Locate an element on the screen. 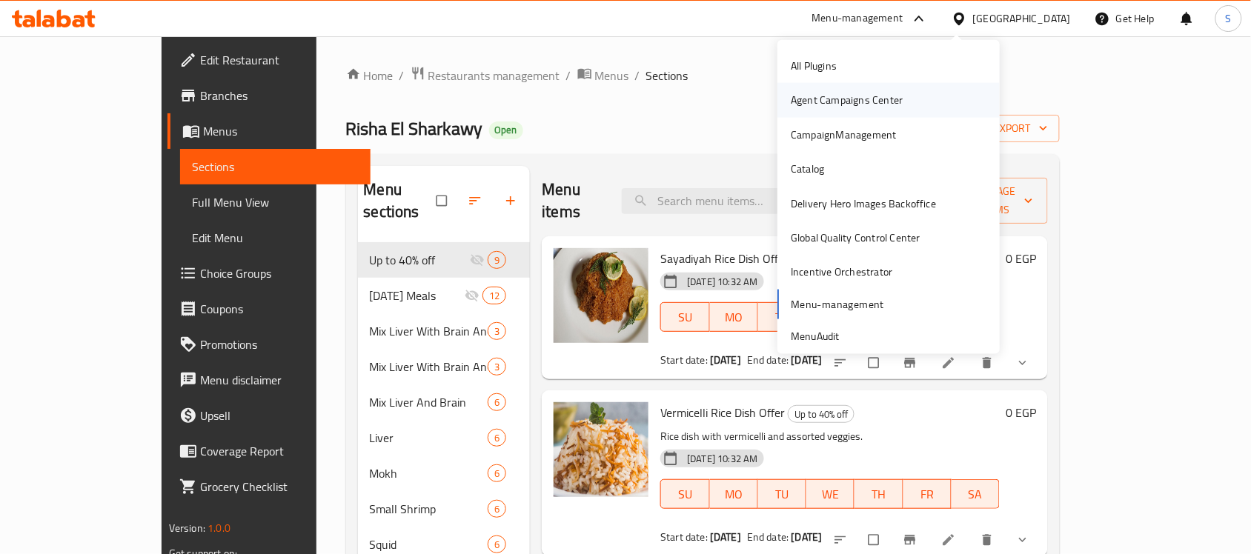 This screenshot has width=1251, height=554. span: Choice Groups is located at coordinates (279, 274).